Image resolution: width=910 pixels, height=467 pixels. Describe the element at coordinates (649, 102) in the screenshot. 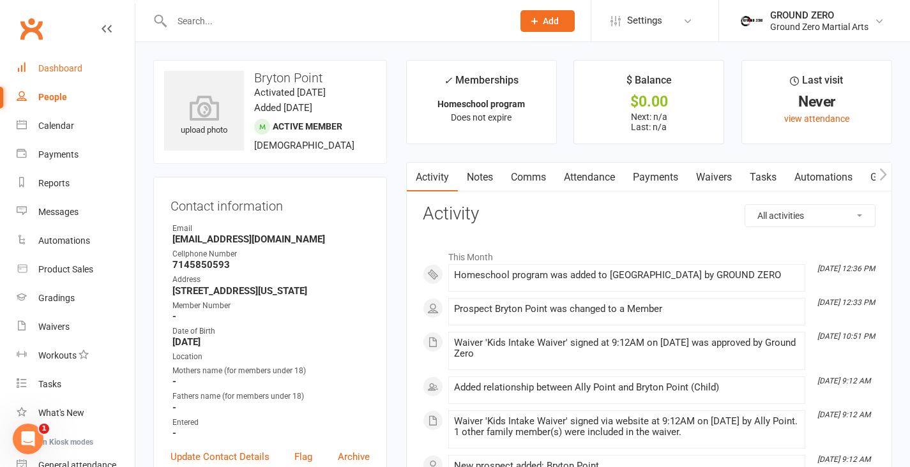

I see `div: $0.00` at that location.